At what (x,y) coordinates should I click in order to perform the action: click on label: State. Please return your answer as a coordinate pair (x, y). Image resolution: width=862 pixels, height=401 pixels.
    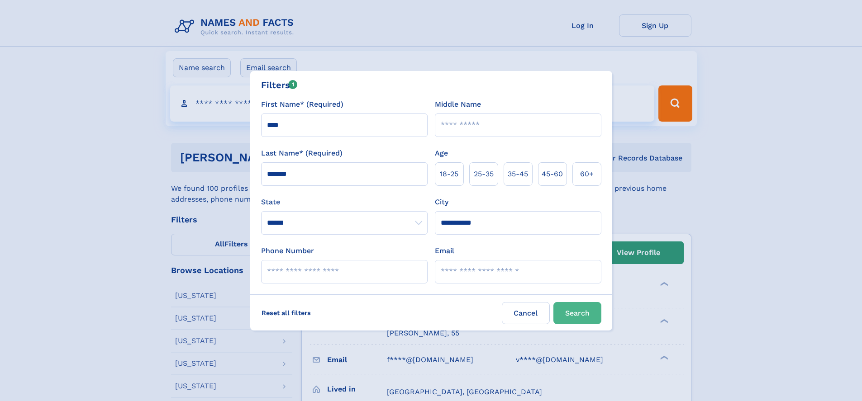
    Looking at the image, I should click on (344, 202).